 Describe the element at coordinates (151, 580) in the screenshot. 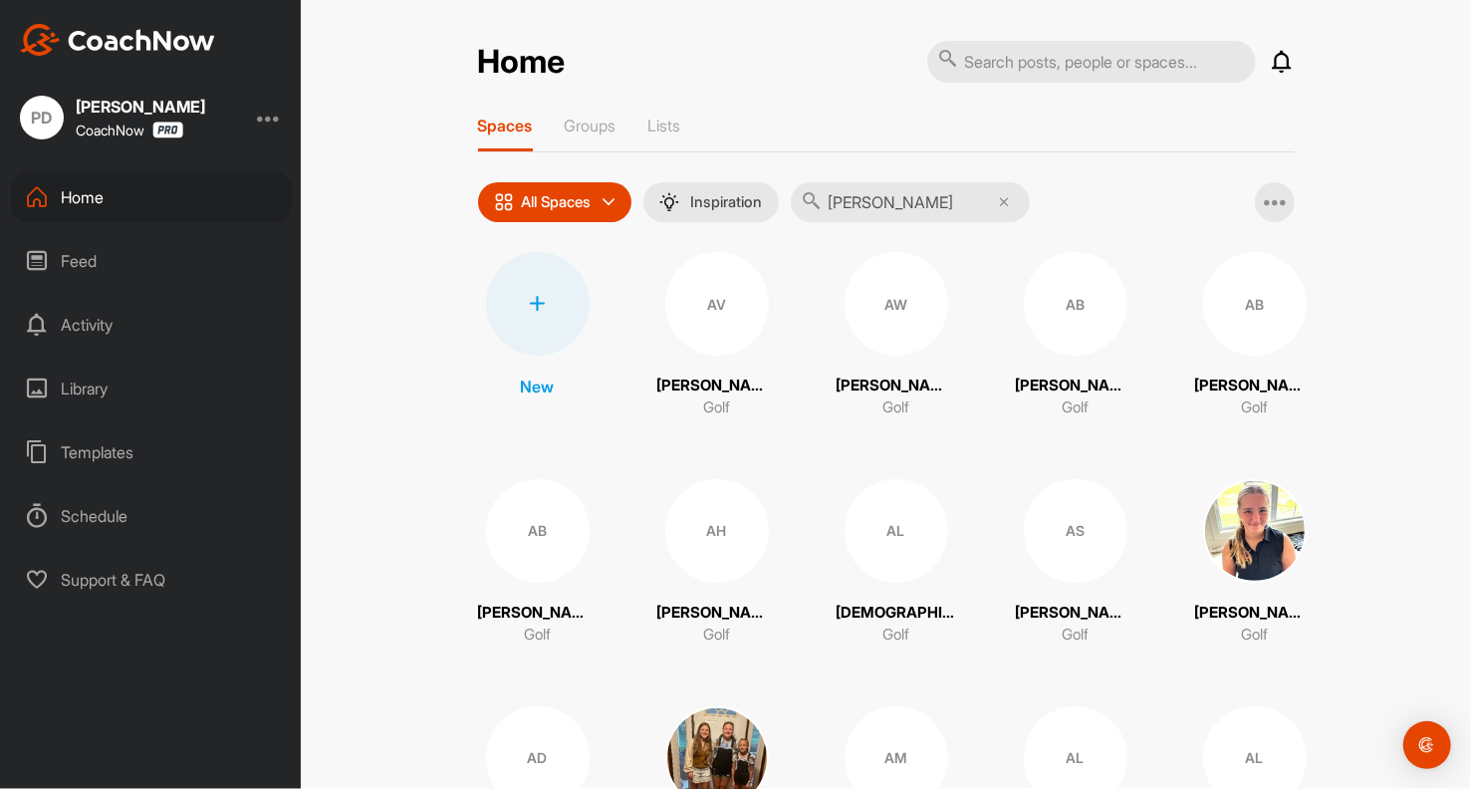

I see `div: Support & FAQ` at that location.